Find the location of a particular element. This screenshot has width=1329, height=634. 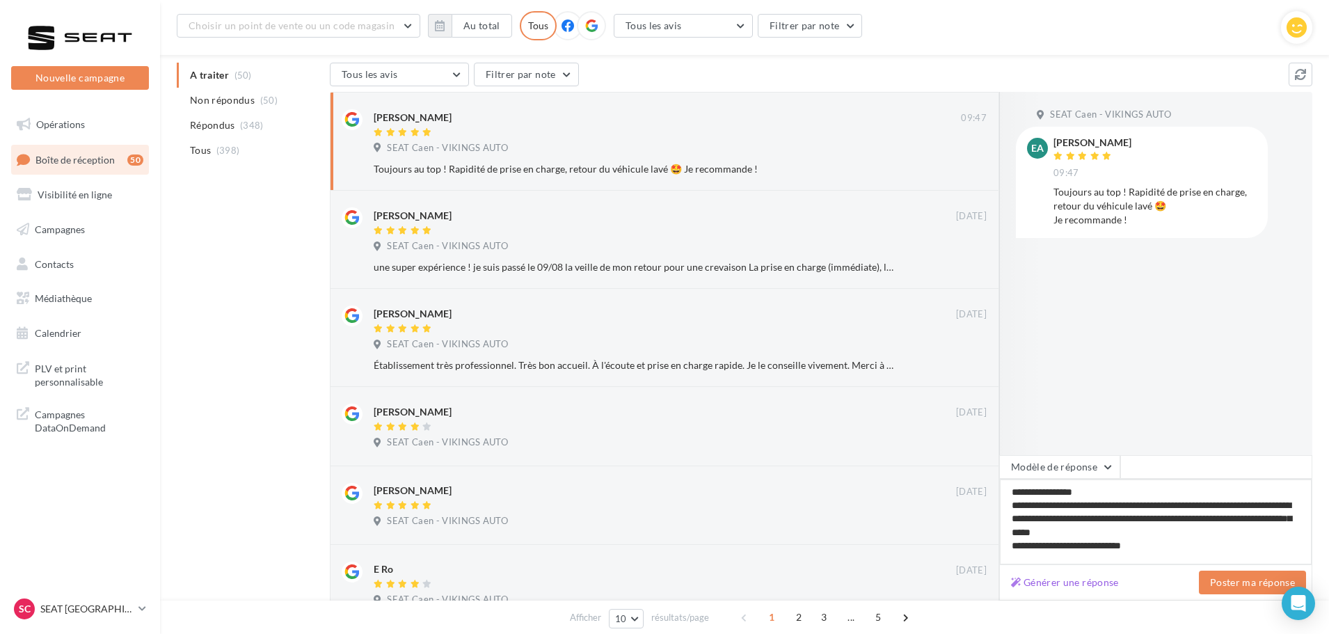

a: Campagnes DataOnDemand is located at coordinates (80, 420).